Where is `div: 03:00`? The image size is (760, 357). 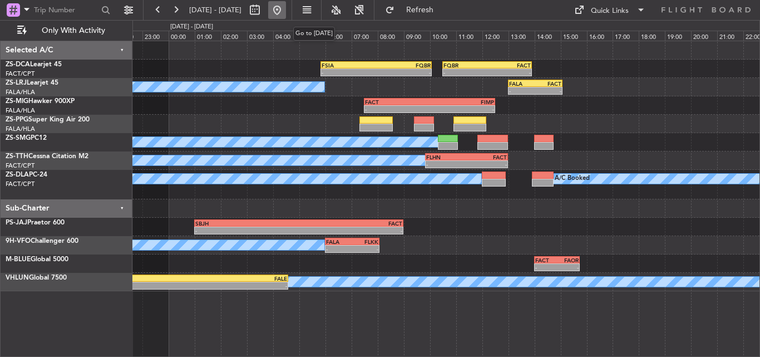 div: 03:00 is located at coordinates (260, 36).